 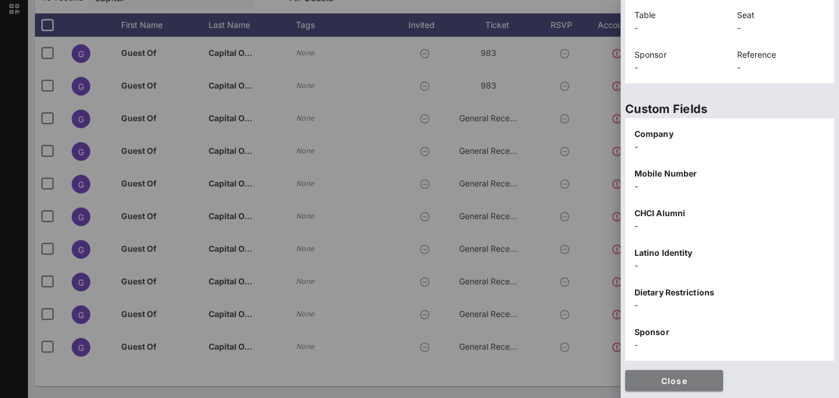 I want to click on button: Close, so click(x=674, y=380).